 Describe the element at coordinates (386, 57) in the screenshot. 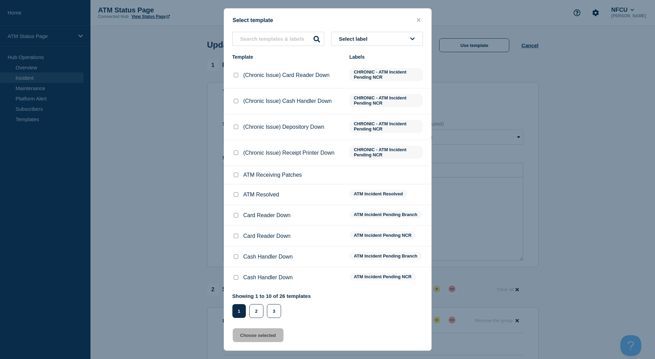

I see `div: Labels` at that location.